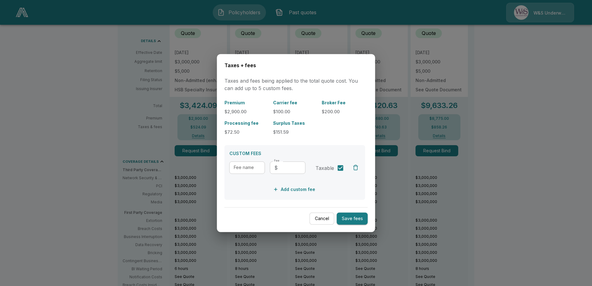  I want to click on p: $151.59, so click(295, 132).